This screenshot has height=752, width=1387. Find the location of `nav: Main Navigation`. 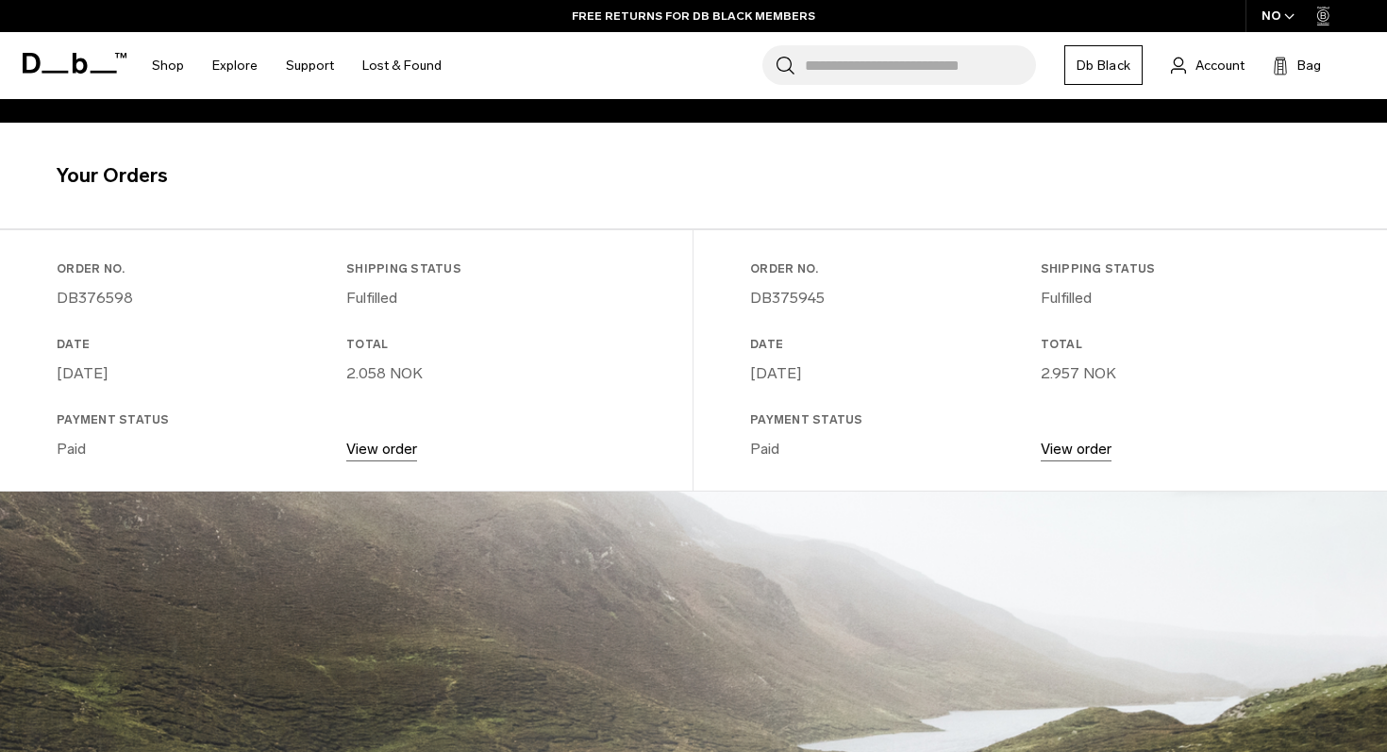

nav: Main Navigation is located at coordinates (296, 65).